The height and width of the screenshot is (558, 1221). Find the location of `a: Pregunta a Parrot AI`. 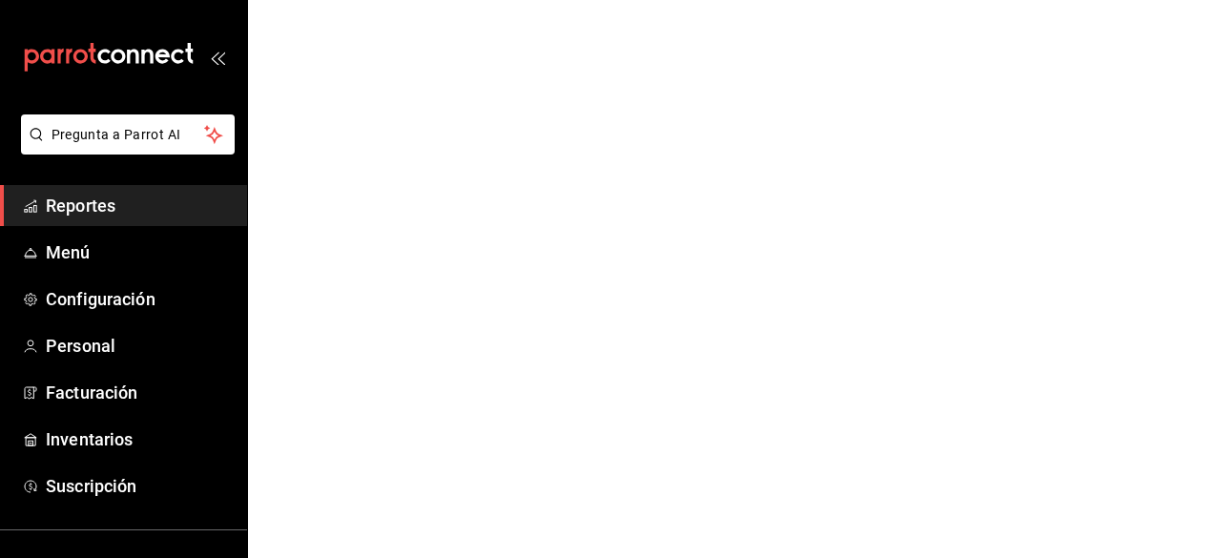

a: Pregunta a Parrot AI is located at coordinates (124, 148).